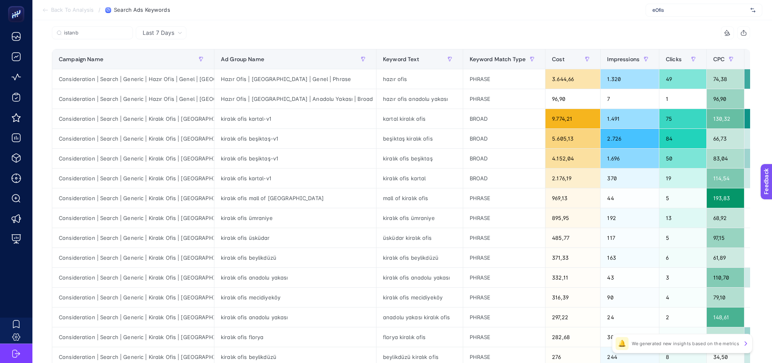 The height and width of the screenshot is (363, 772). I want to click on div: 4, so click(683, 298).